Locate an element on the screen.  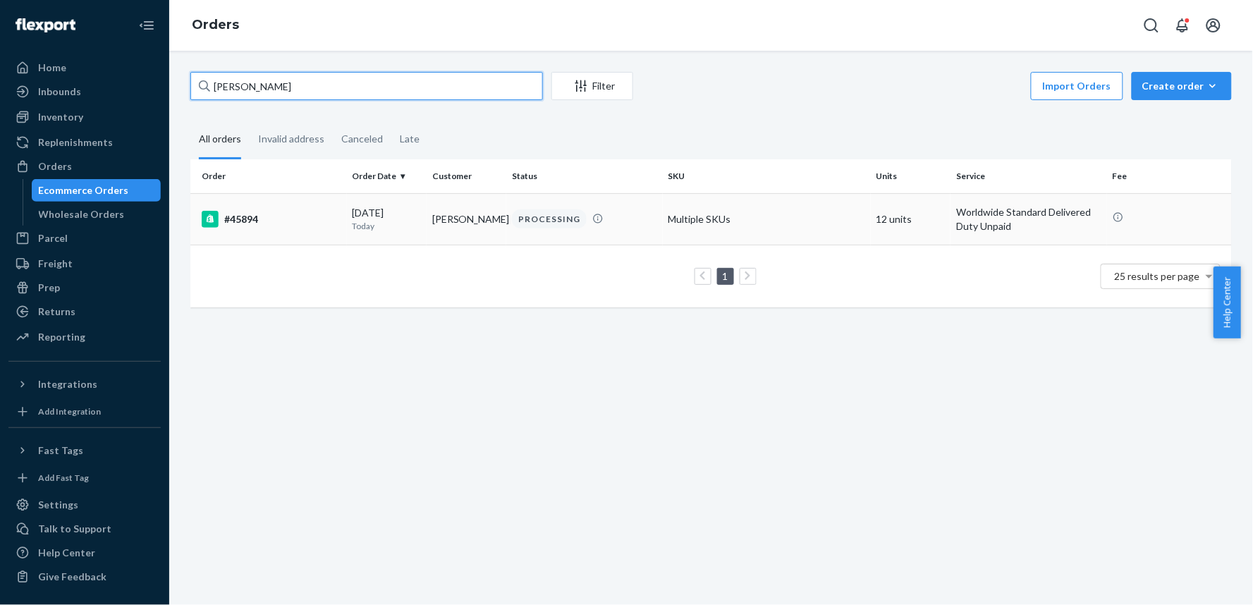
div: PROCESSING is located at coordinates (549, 219).